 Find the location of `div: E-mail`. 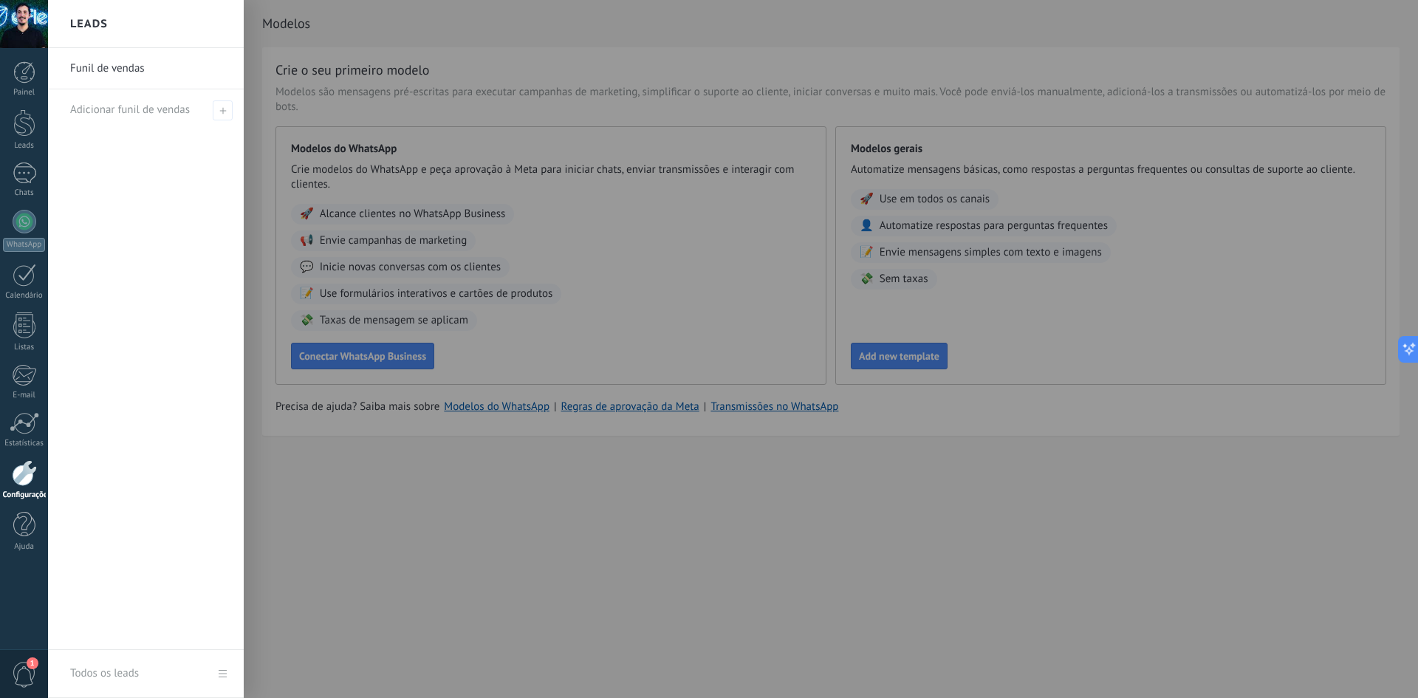

div: E-mail is located at coordinates (24, 395).